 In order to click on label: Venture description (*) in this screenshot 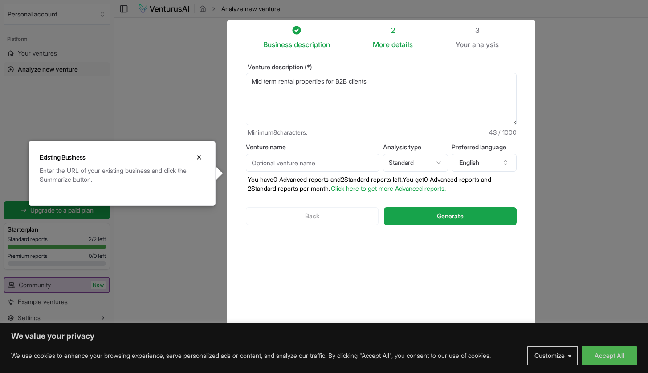, I will do `click(381, 67)`.